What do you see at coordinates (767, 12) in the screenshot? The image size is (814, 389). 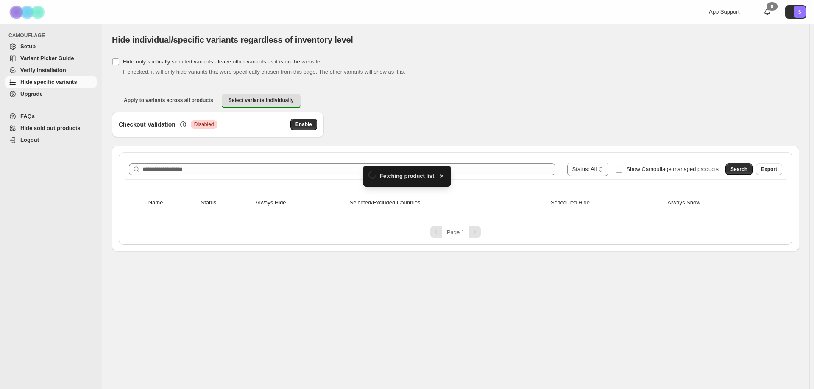 I see `a: 0` at bounding box center [767, 12].